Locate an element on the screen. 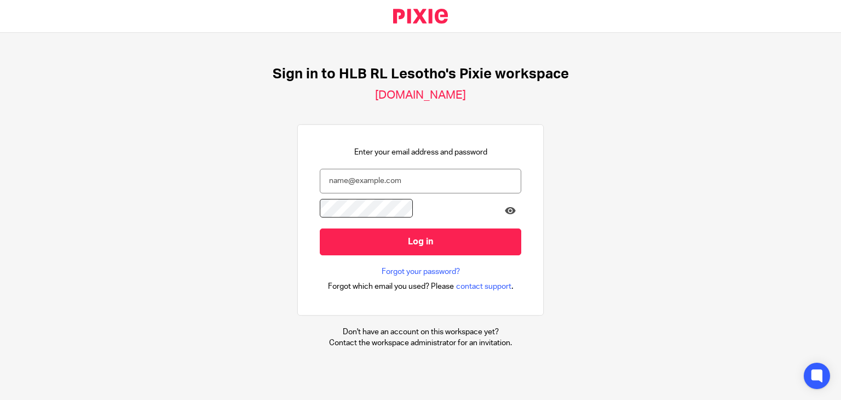 The height and width of the screenshot is (400, 841). span: Forgot which email you used? Please is located at coordinates (391, 286).